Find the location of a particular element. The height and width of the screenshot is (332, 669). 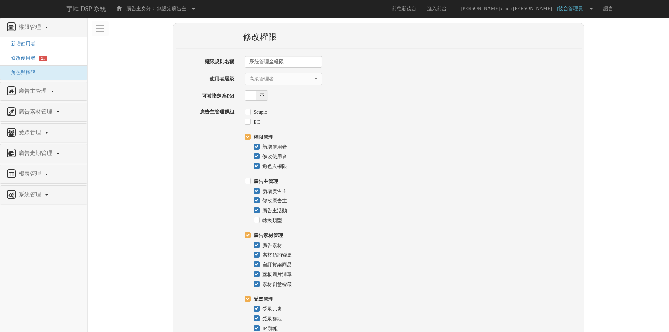

div: 高級管理者 is located at coordinates (281, 79).